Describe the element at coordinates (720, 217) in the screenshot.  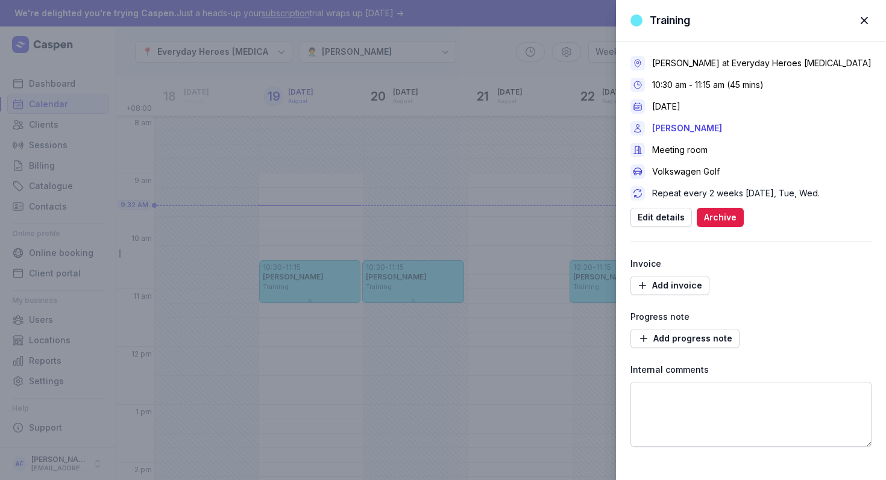
I see `span: Archive` at that location.